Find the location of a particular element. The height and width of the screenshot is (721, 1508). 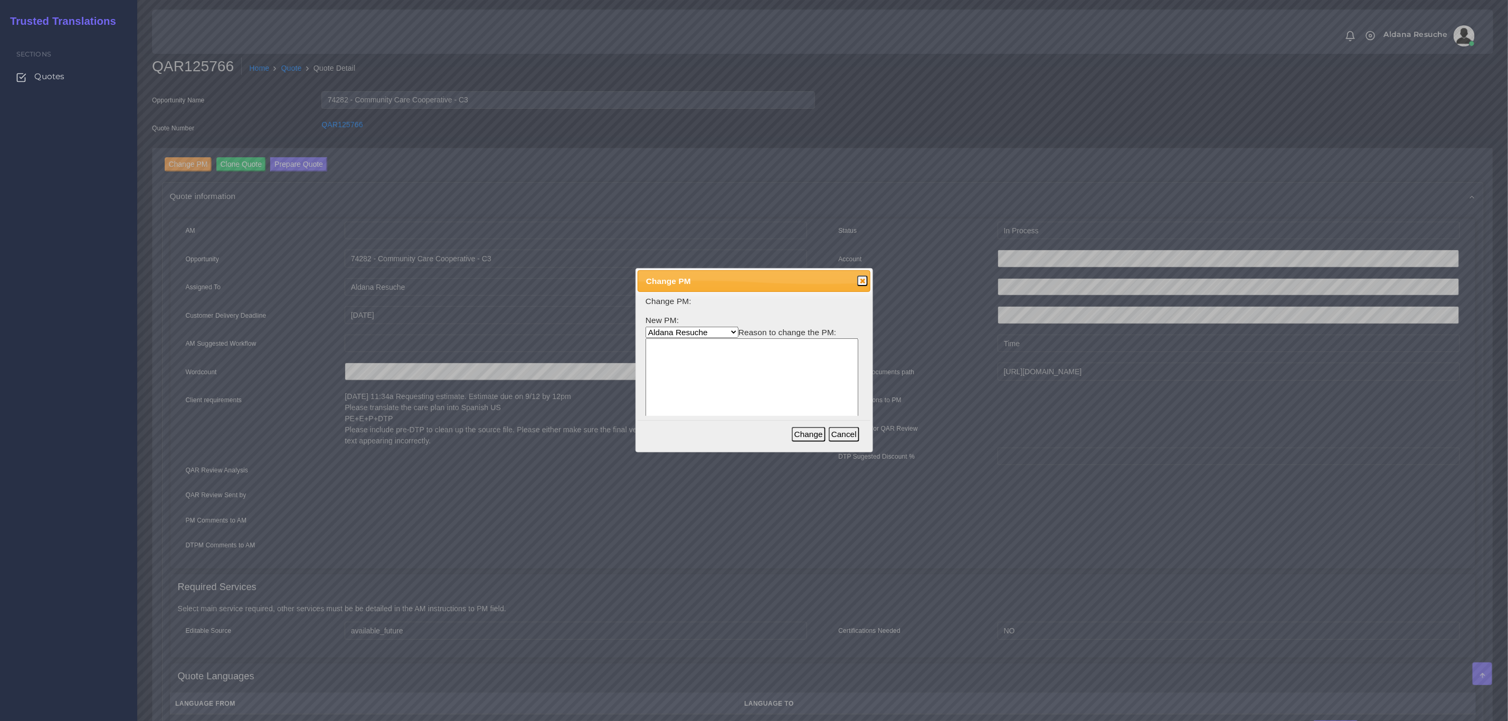

p: Change PM: is located at coordinates (754, 301).